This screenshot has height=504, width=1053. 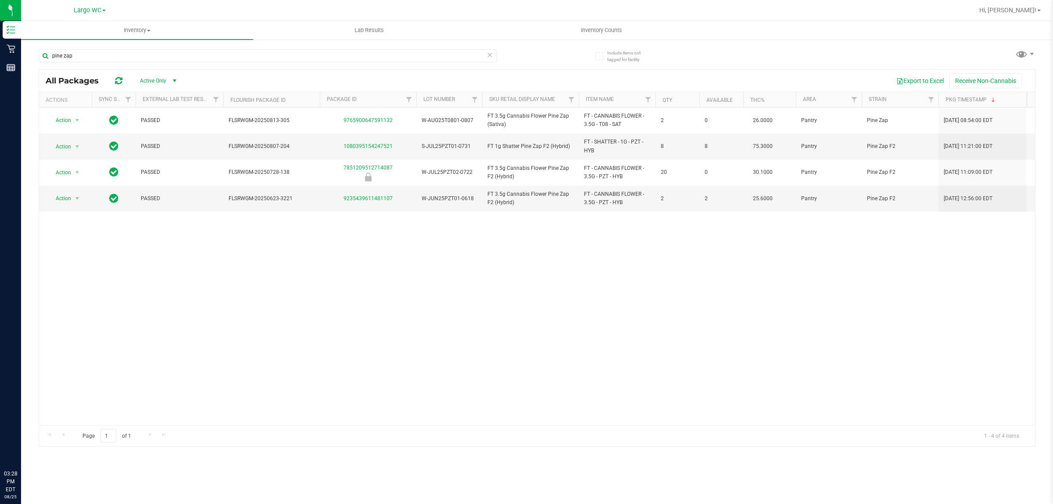 What do you see at coordinates (369, 30) in the screenshot?
I see `span: Lab Results` at bounding box center [369, 30].